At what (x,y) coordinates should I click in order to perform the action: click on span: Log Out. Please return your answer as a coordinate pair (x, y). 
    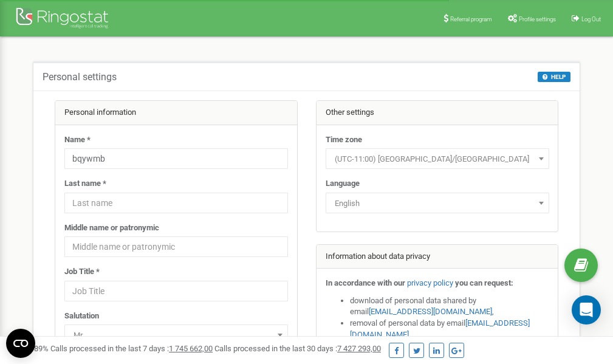
    Looking at the image, I should click on (591, 19).